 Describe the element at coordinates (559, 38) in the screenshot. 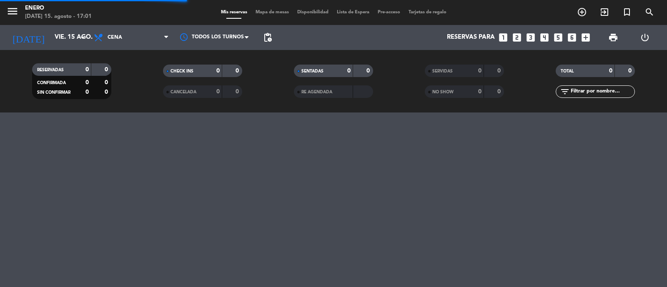

I see `i: looks_5` at that location.